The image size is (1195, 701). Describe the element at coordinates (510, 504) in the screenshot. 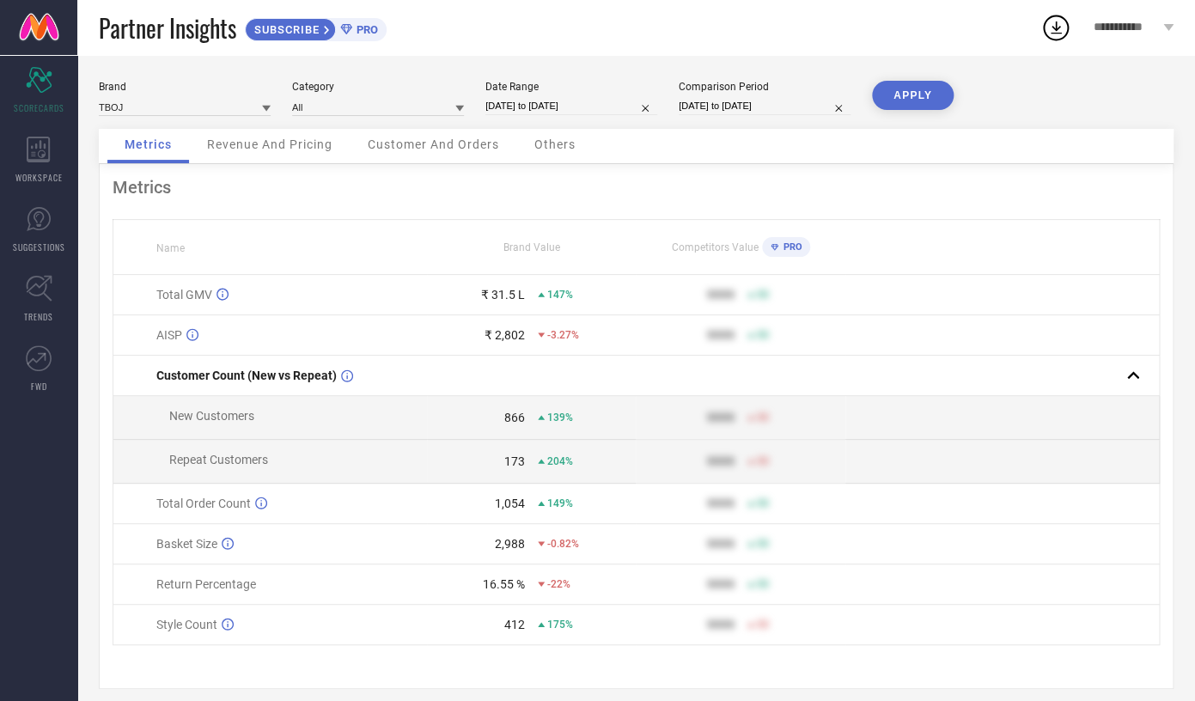

I see `div: 1,054` at that location.